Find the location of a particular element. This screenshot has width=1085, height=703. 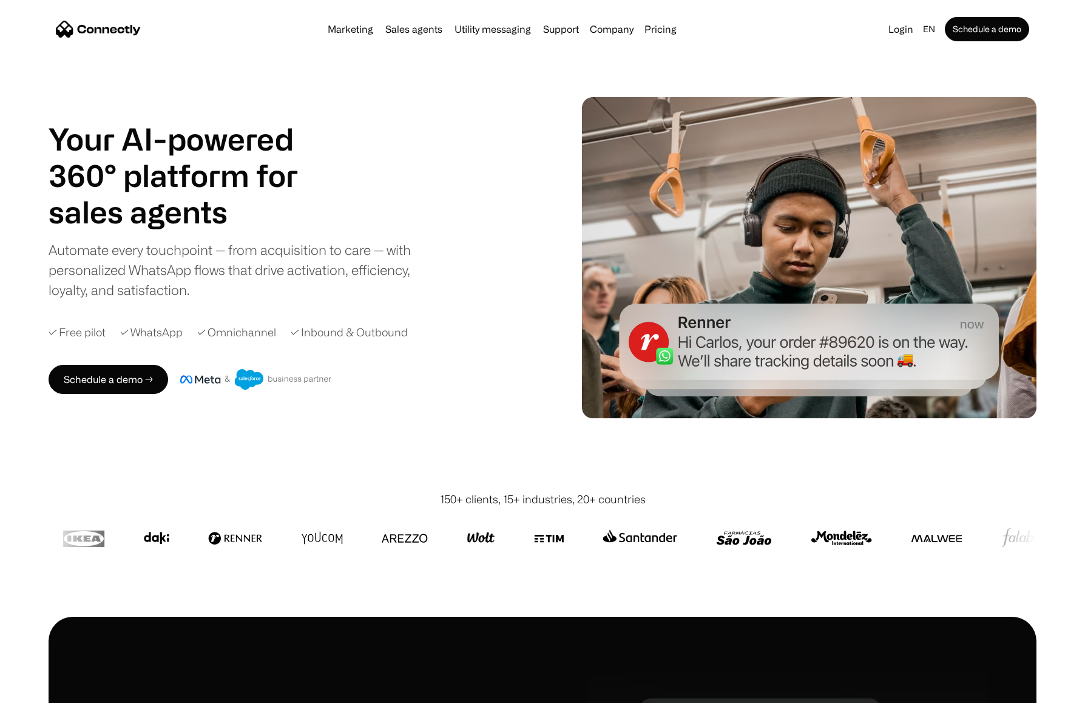

div: Automate every touchpoint — from acquisition to care — with personalized WhatsApp flows that driv... is located at coordinates (240, 269).